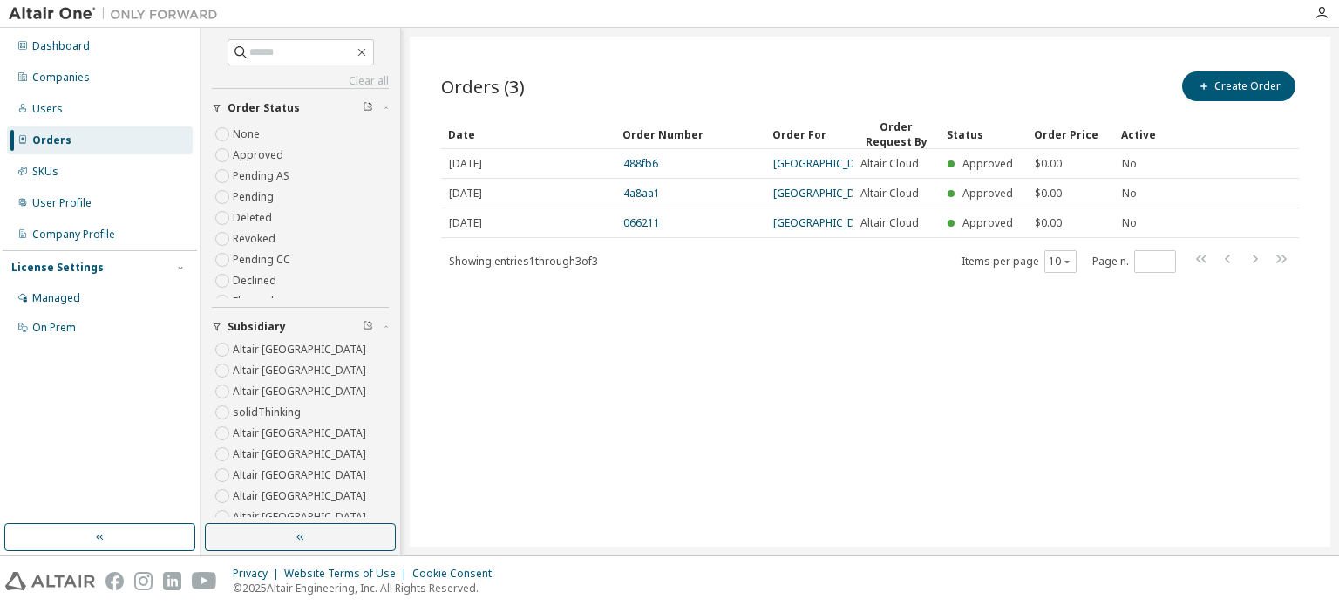 This screenshot has width=1339, height=606. I want to click on div: Managed, so click(56, 298).